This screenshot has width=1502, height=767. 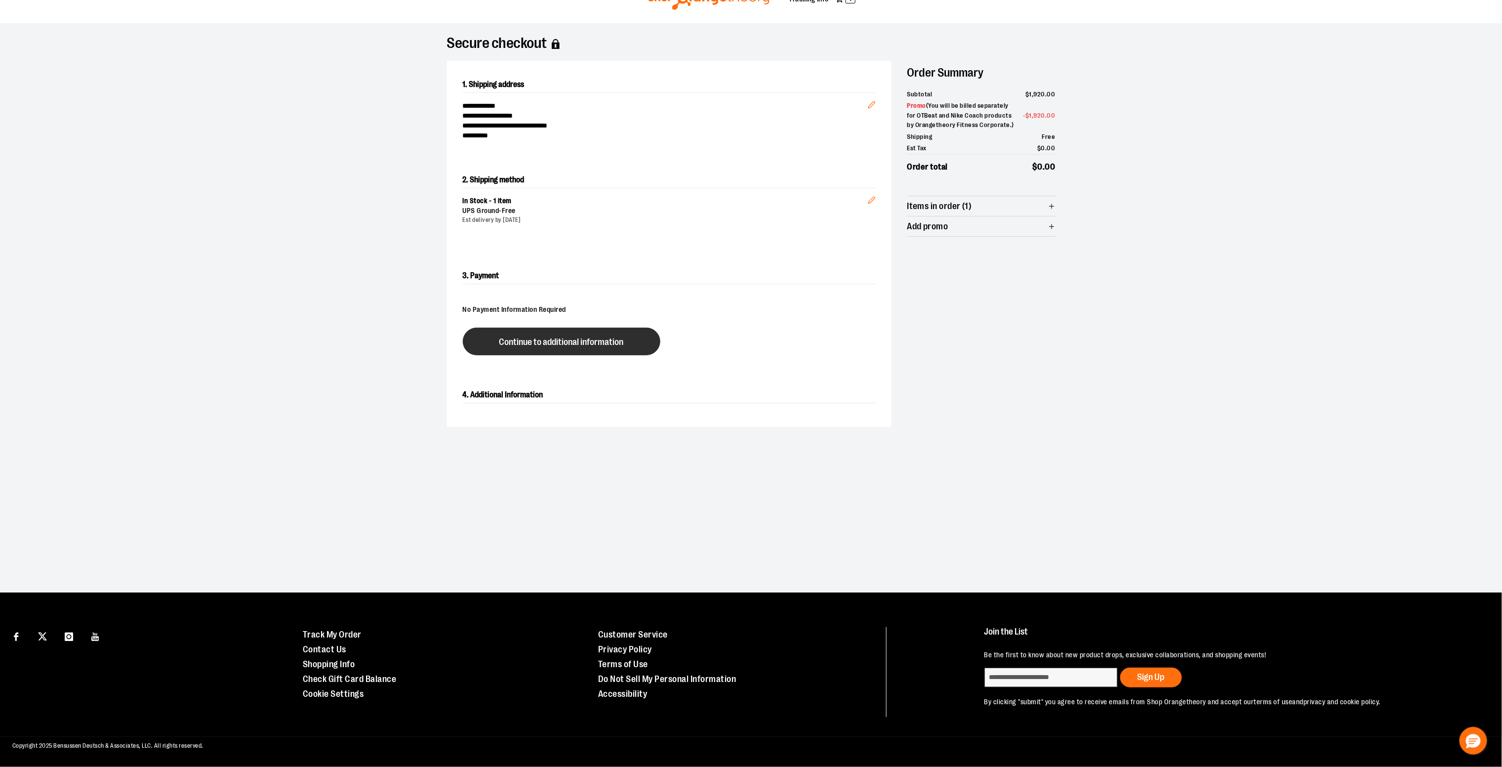 What do you see at coordinates (961, 115) in the screenshot?
I see `span: ( You will be billed separately for OTBeat and Nike Coach products by Orangetheory Fitness Corpor...` at bounding box center [961, 115].